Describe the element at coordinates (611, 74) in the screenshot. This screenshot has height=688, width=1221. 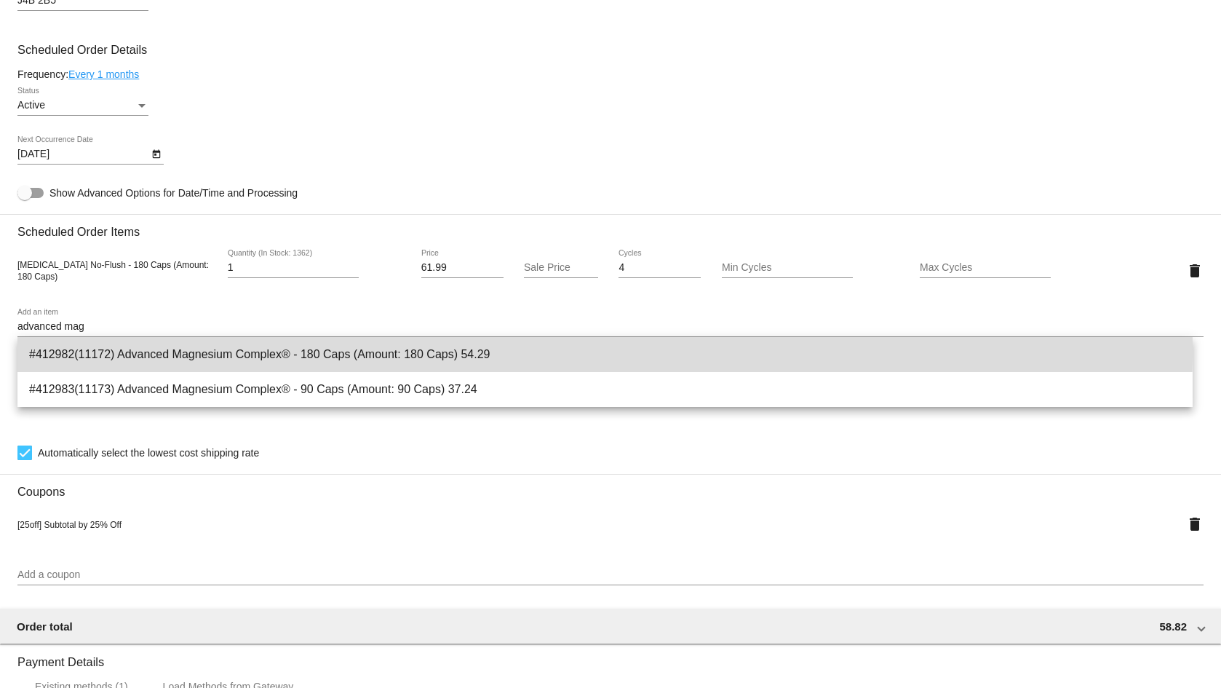
I see `div: Frequency:` at that location.